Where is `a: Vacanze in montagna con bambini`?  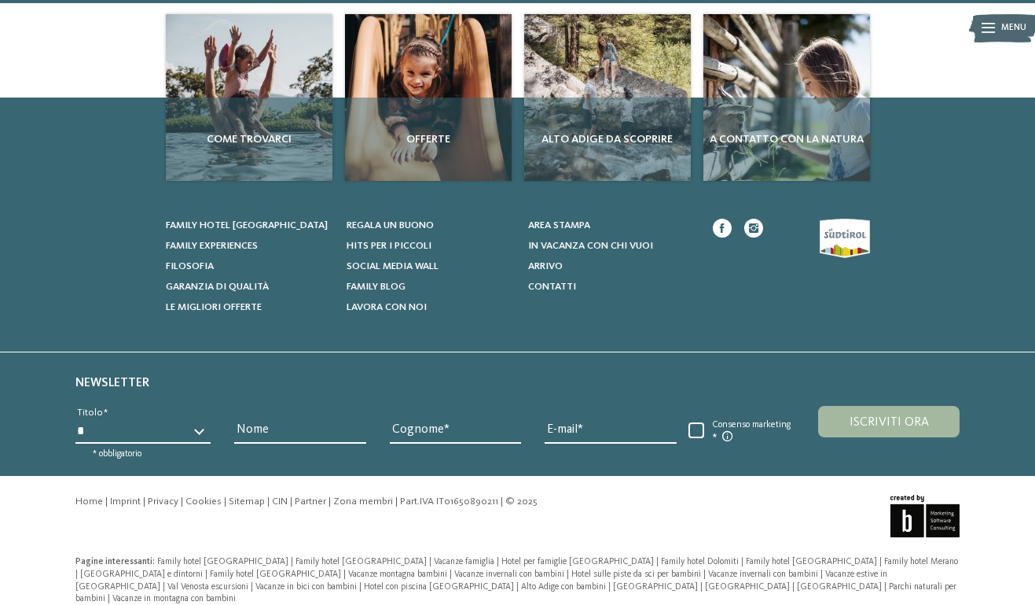
a: Vacanze in montagna con bambini is located at coordinates (174, 598).